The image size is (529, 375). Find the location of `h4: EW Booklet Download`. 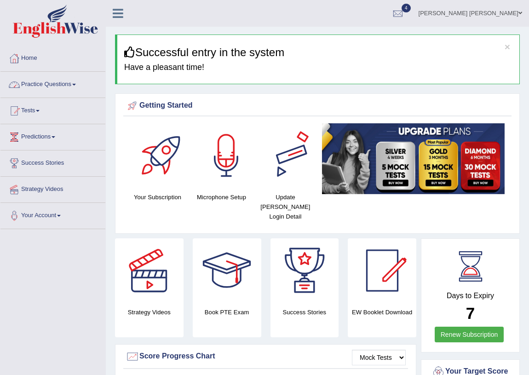

h4: EW Booklet Download is located at coordinates (382, 312).